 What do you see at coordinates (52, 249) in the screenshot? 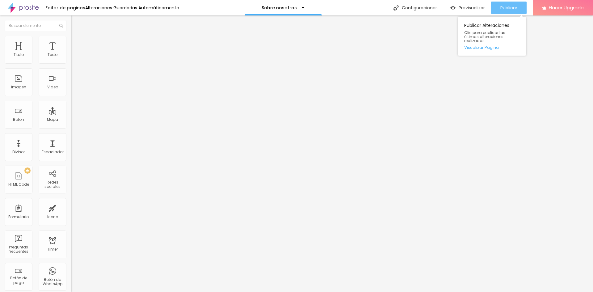
I see `div: Timer` at bounding box center [52, 249].